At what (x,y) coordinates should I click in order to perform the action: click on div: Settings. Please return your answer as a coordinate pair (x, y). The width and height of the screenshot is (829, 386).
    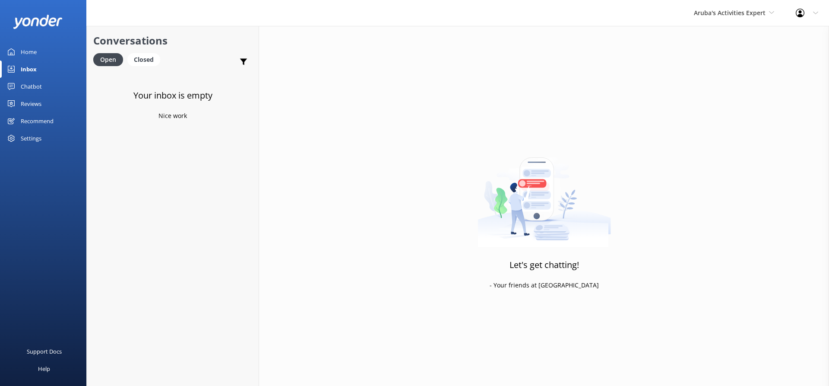
    Looking at the image, I should click on (31, 138).